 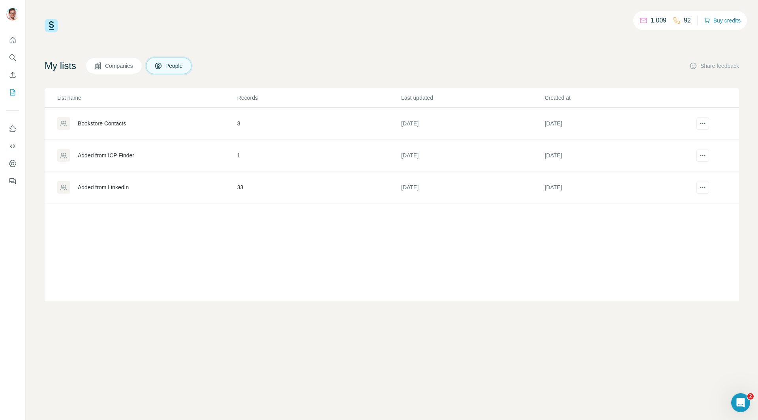 I want to click on p: 1,009, so click(x=658, y=21).